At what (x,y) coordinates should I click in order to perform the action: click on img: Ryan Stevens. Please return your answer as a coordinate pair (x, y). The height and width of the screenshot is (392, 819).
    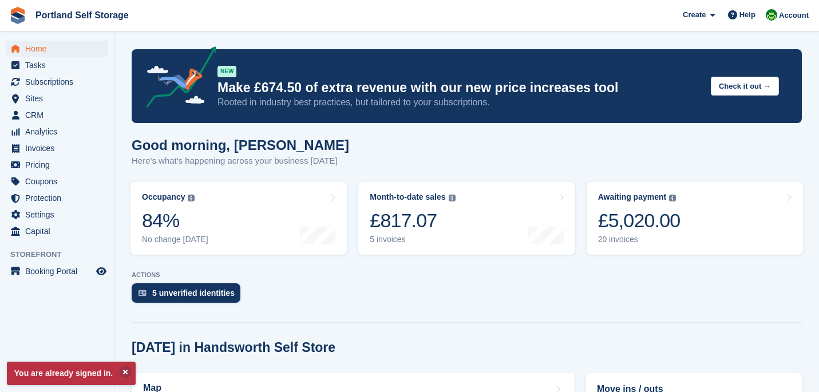
    Looking at the image, I should click on (771, 15).